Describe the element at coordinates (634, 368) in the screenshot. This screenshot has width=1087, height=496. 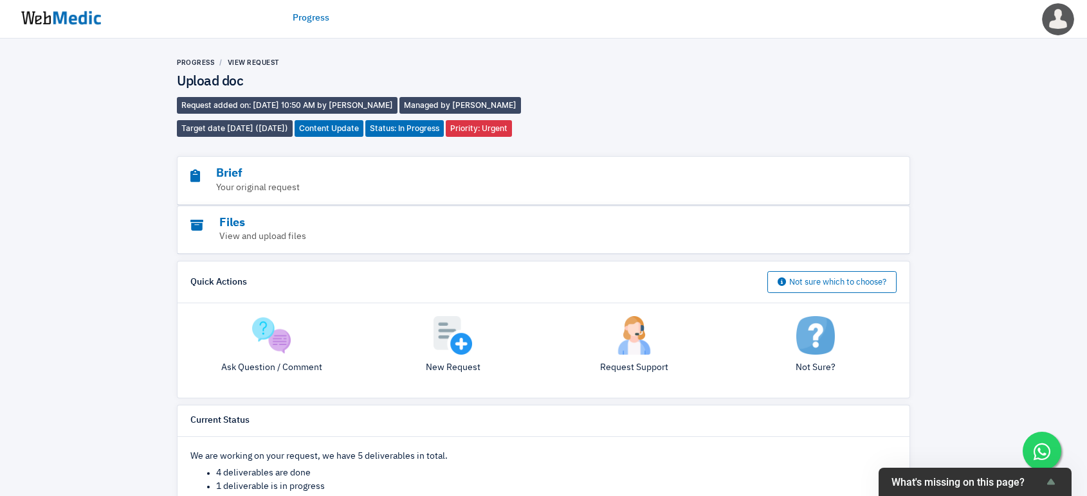
I see `p: Request Support` at that location.